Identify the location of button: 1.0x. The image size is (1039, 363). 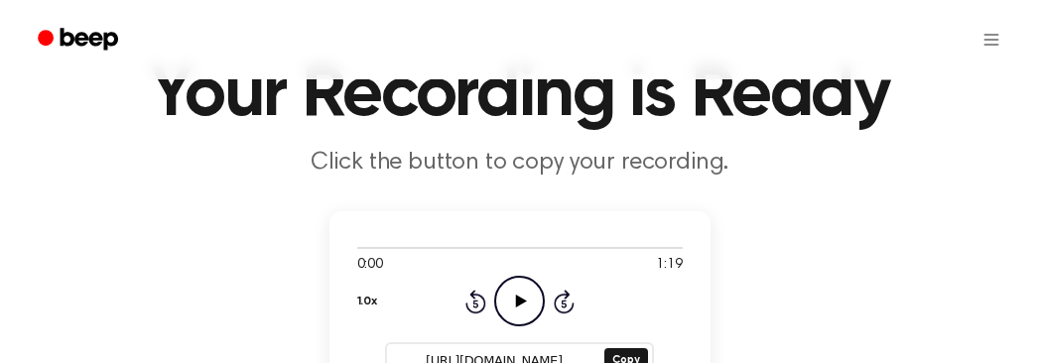
(367, 302).